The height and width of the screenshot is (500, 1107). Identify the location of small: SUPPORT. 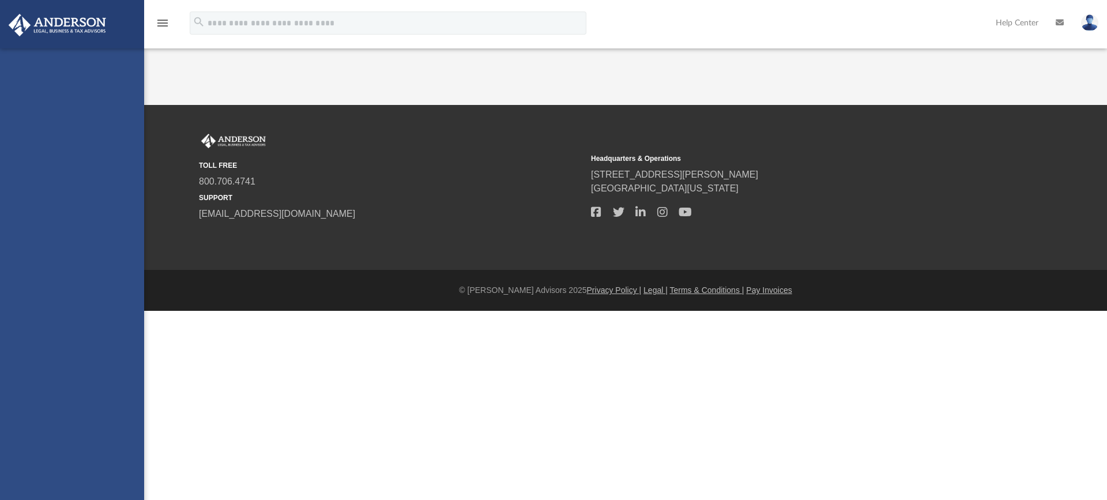
(391, 198).